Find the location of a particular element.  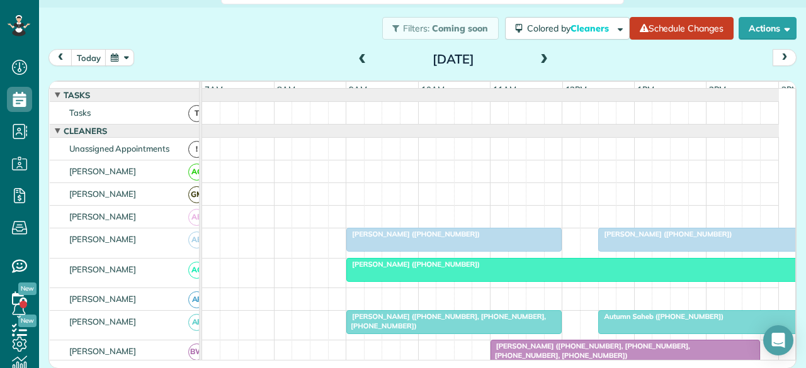

span: T is located at coordinates (196, 113).